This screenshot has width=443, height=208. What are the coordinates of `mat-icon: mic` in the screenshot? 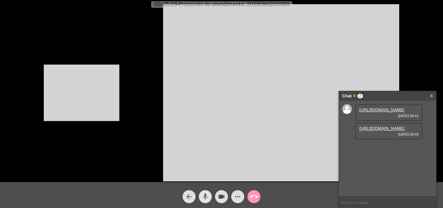 It's located at (205, 196).